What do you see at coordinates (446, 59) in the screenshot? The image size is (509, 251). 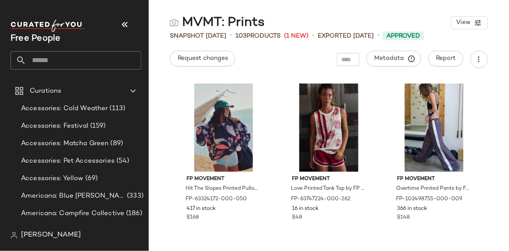 I see `button: Report` at bounding box center [446, 59].